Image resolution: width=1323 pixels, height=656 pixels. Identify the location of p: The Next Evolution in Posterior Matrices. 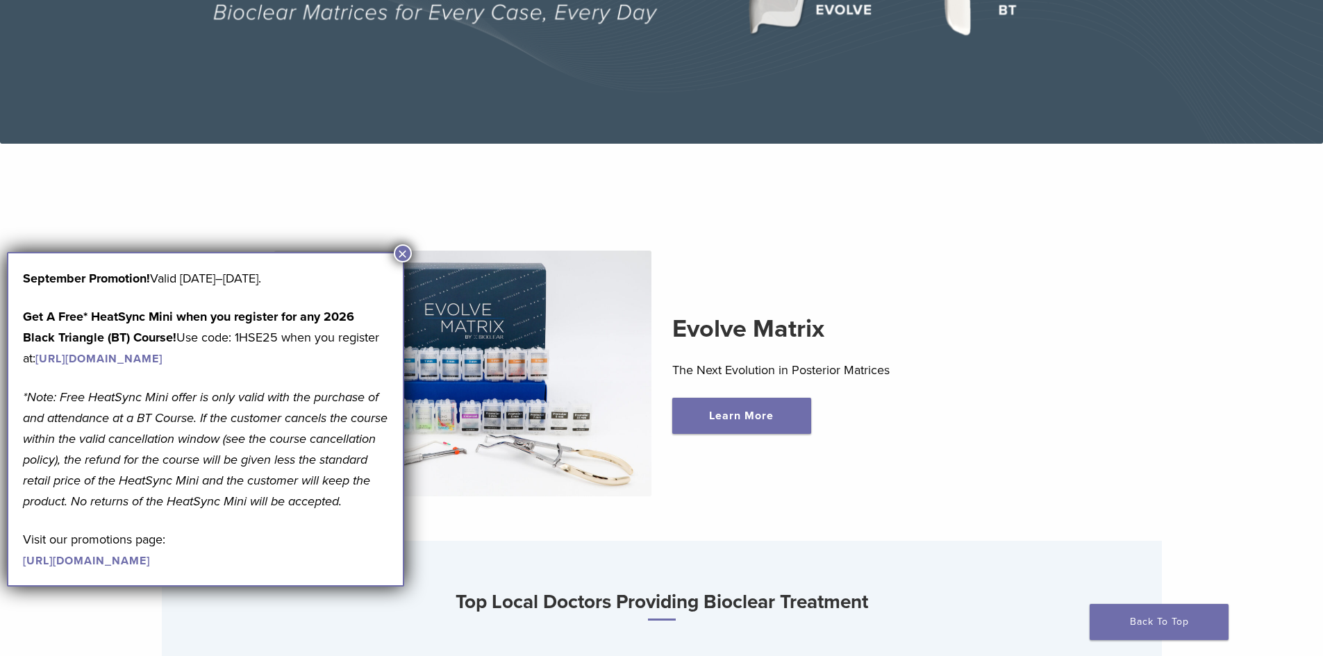
(861, 370).